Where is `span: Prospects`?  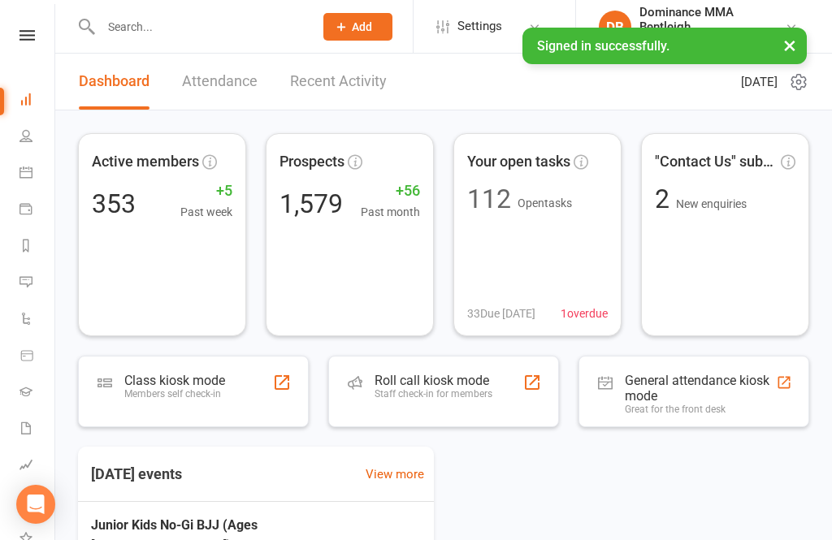
span: Prospects is located at coordinates (312, 162).